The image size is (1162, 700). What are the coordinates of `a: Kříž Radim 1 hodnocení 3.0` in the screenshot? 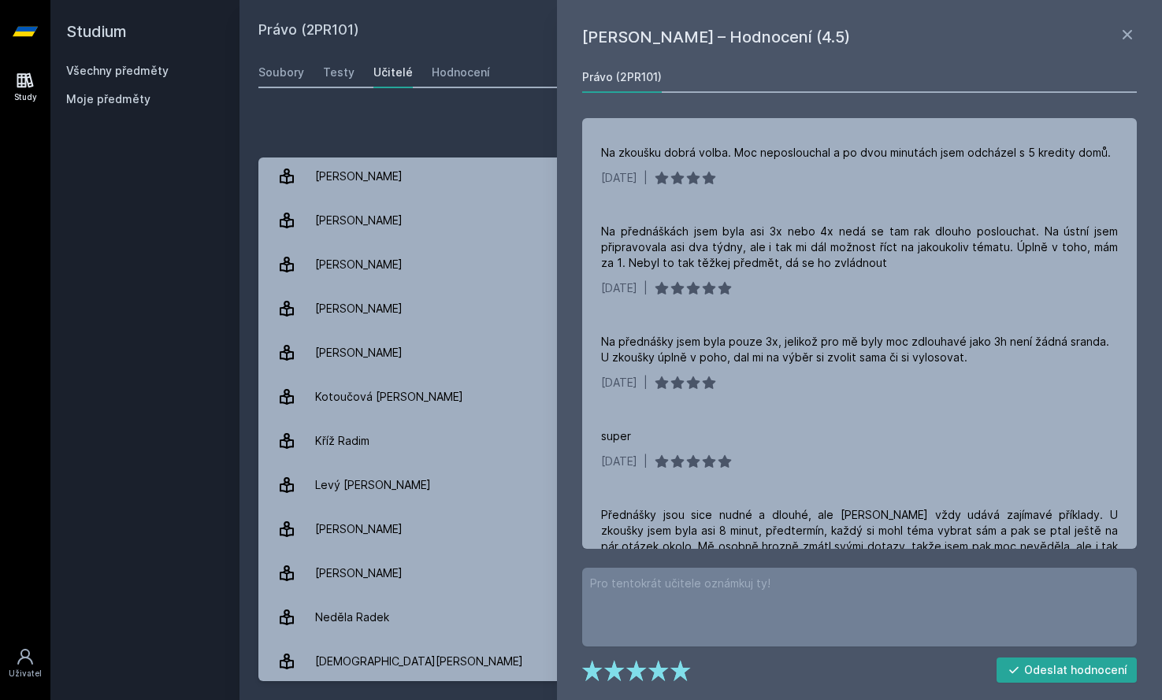 It's located at (700, 441).